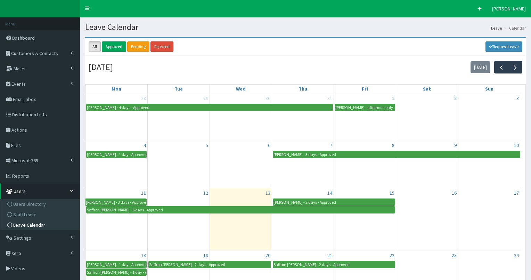 The width and height of the screenshot is (531, 280). I want to click on a: August 21, 2025, so click(330, 255).